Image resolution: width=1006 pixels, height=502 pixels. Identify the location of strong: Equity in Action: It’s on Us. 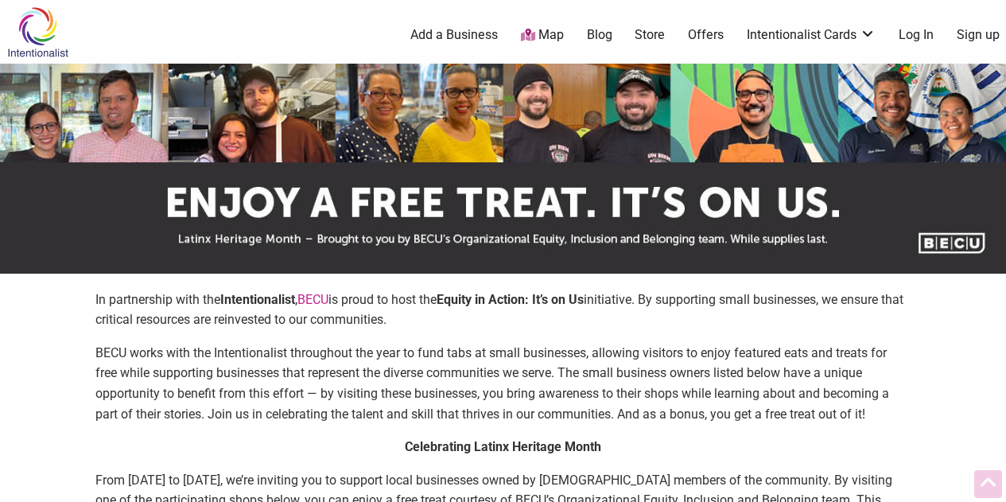
(510, 299).